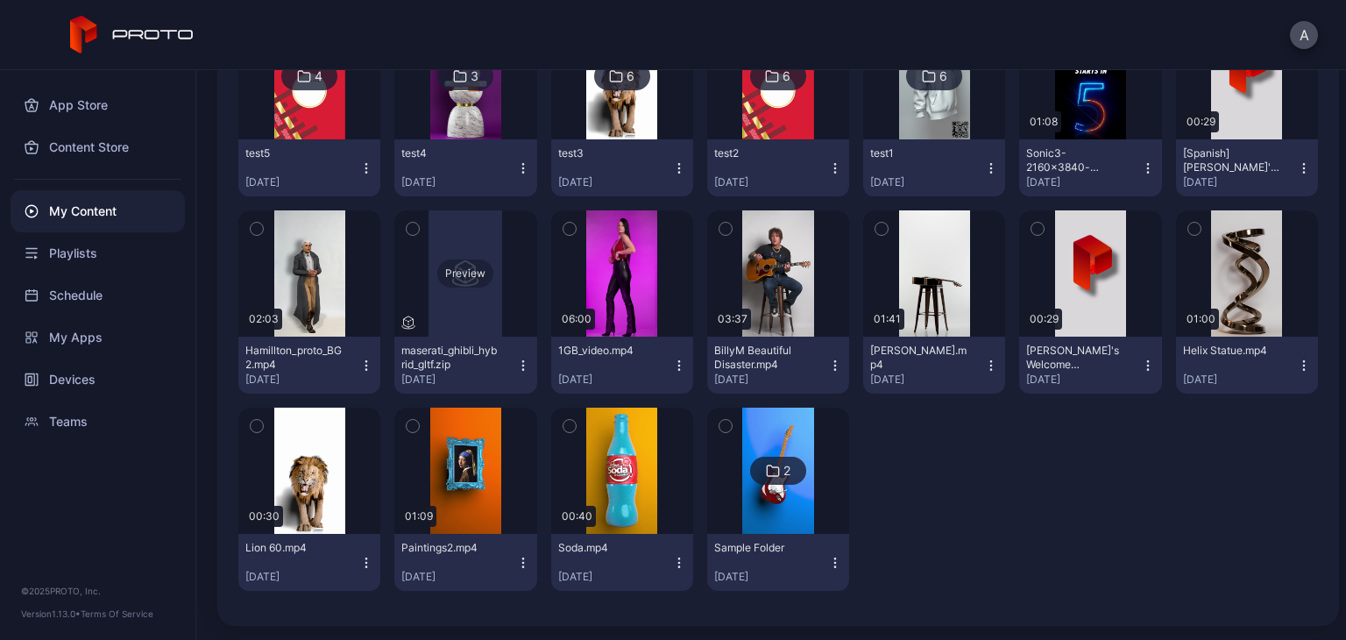 The width and height of the screenshot is (1346, 640). Describe the element at coordinates (606, 548) in the screenshot. I see `div: Soda.mp4` at that location.